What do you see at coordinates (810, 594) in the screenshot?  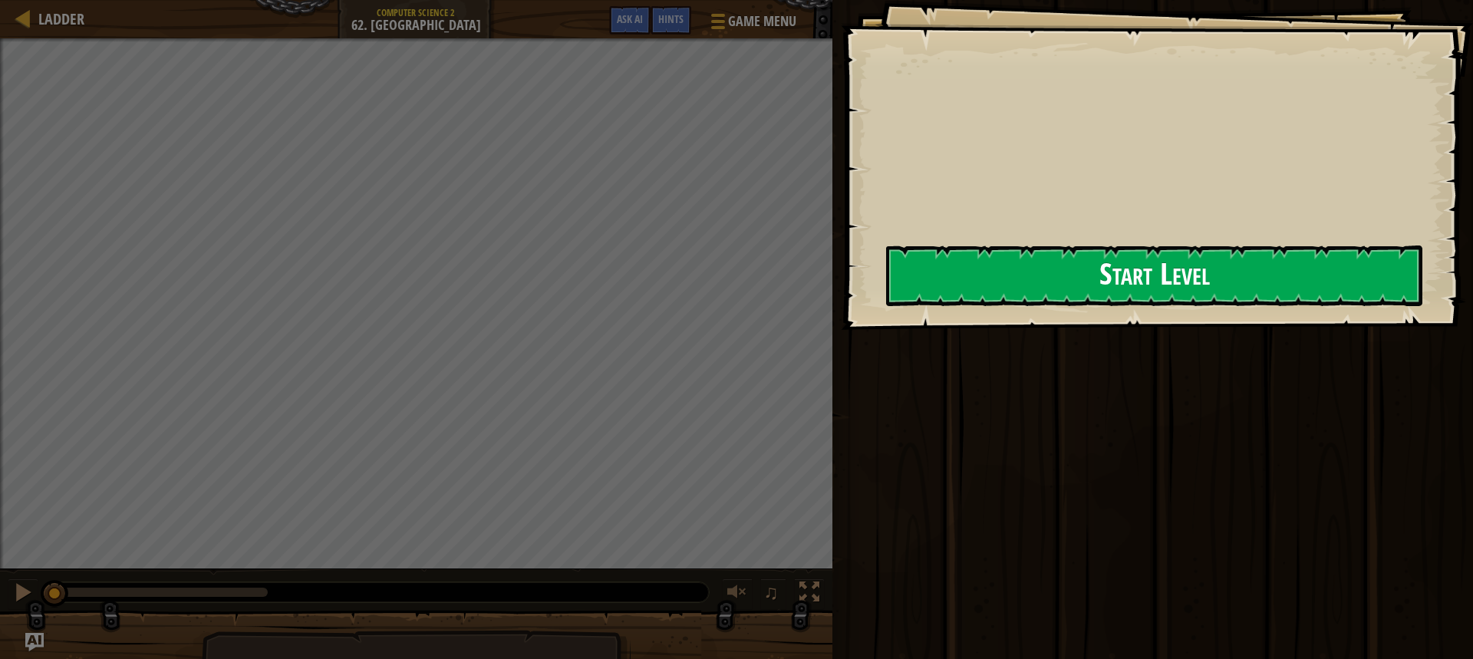 I see `button: Toggle fullscreen` at bounding box center [810, 594].